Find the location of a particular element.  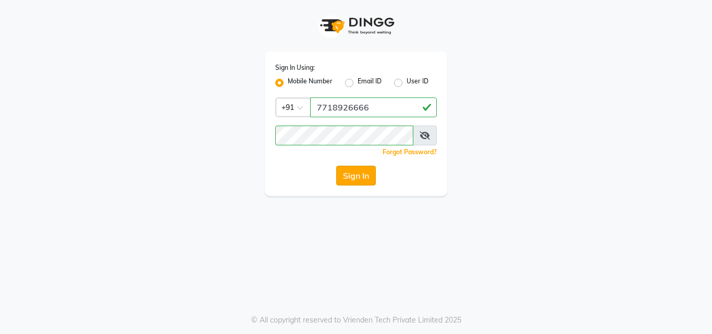

label: Sign In Using: is located at coordinates (295, 68).